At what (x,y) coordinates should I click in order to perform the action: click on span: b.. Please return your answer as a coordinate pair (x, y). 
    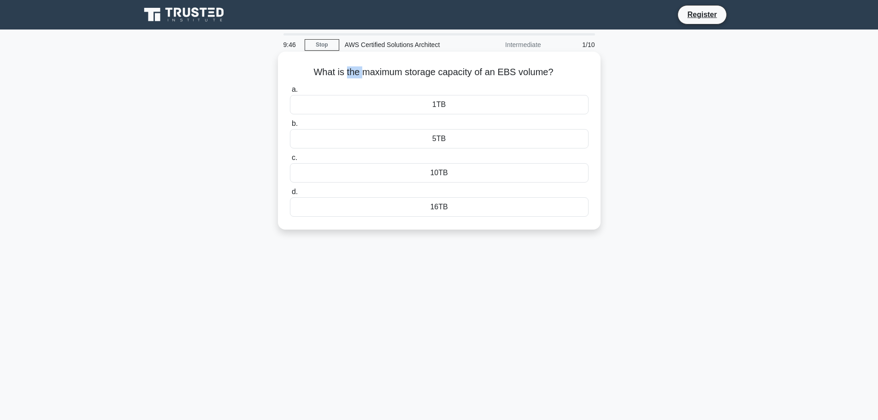
    Looking at the image, I should click on (294, 123).